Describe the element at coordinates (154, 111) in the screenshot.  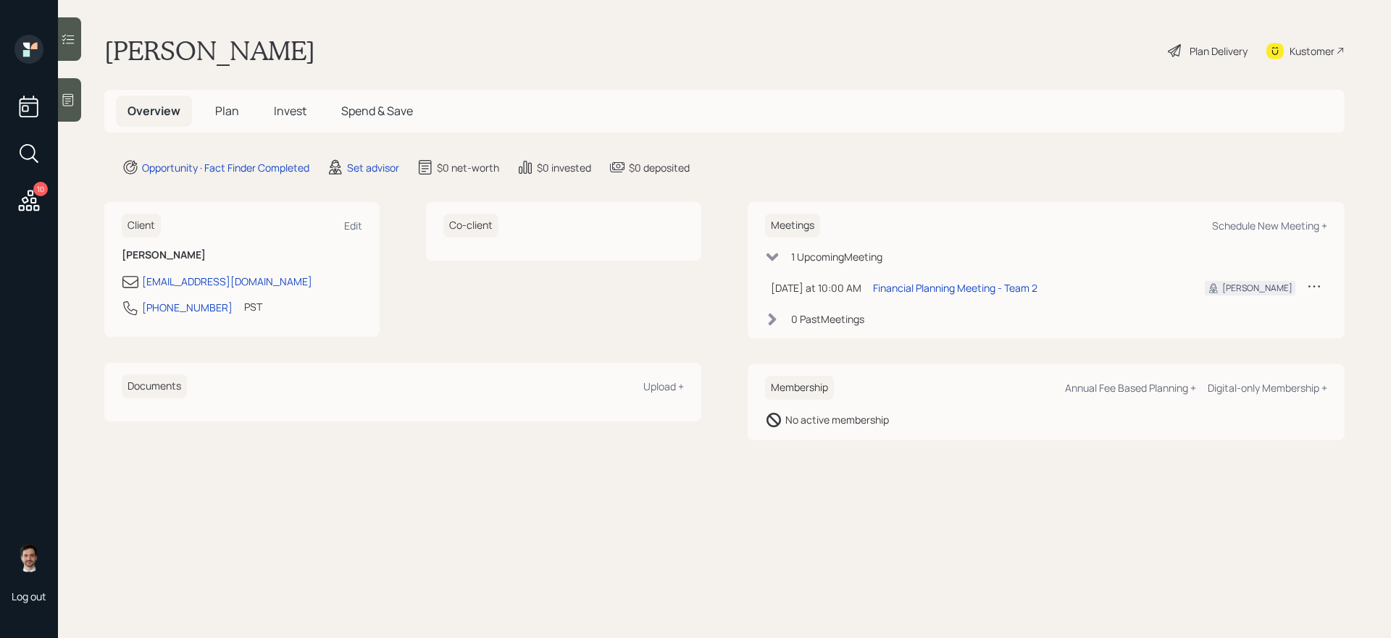
I see `span: Overview` at that location.